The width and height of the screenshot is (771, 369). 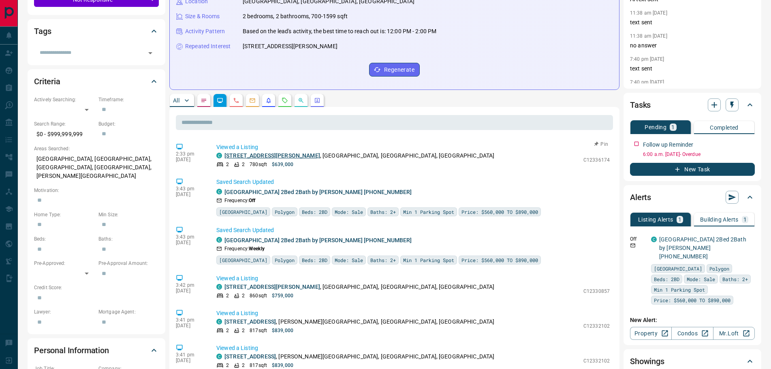 I want to click on p: Budget:, so click(x=128, y=124).